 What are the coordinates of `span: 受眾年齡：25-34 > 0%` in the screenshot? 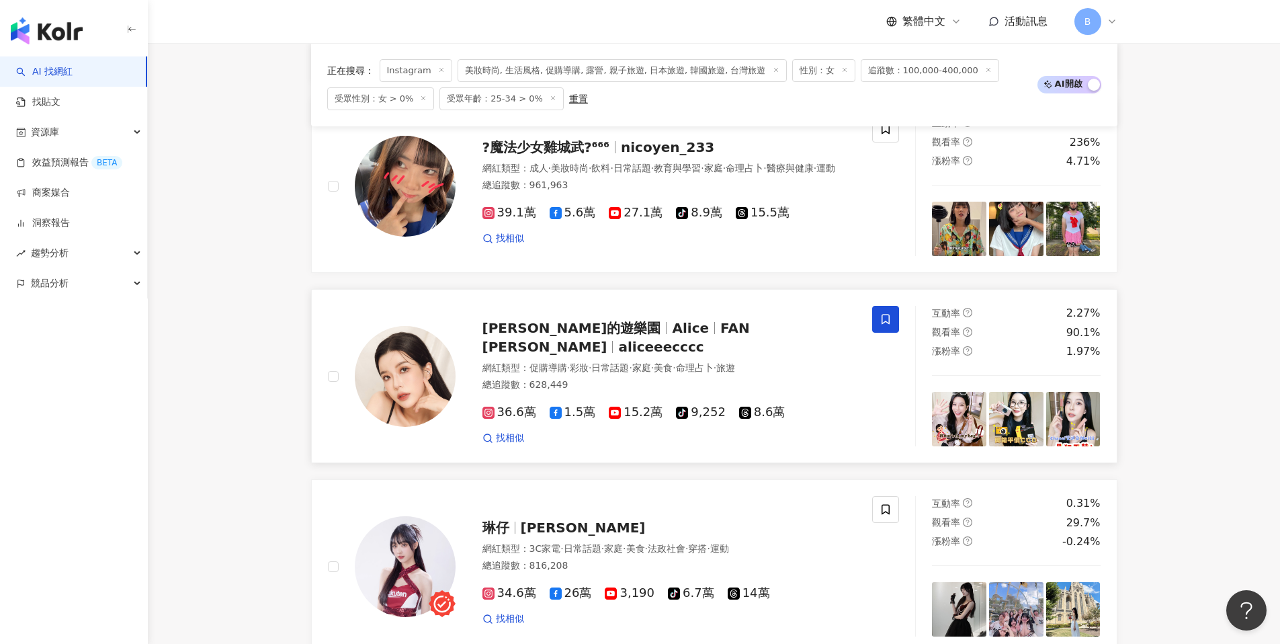 It's located at (501, 99).